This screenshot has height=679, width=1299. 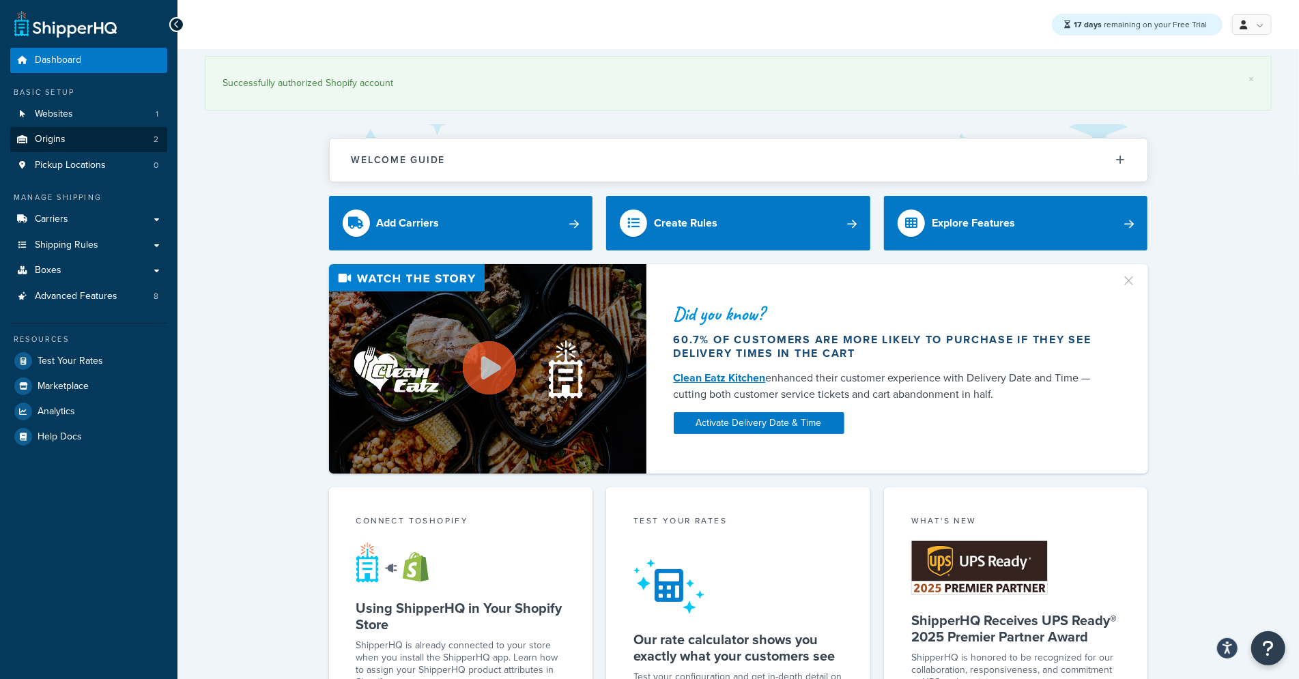 I want to click on span: 2, so click(x=156, y=139).